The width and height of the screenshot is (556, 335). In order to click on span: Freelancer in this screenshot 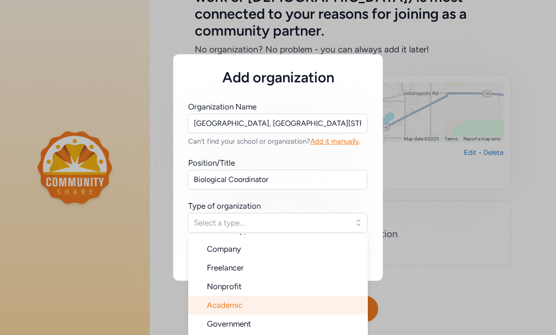, I will do `click(225, 268)`.